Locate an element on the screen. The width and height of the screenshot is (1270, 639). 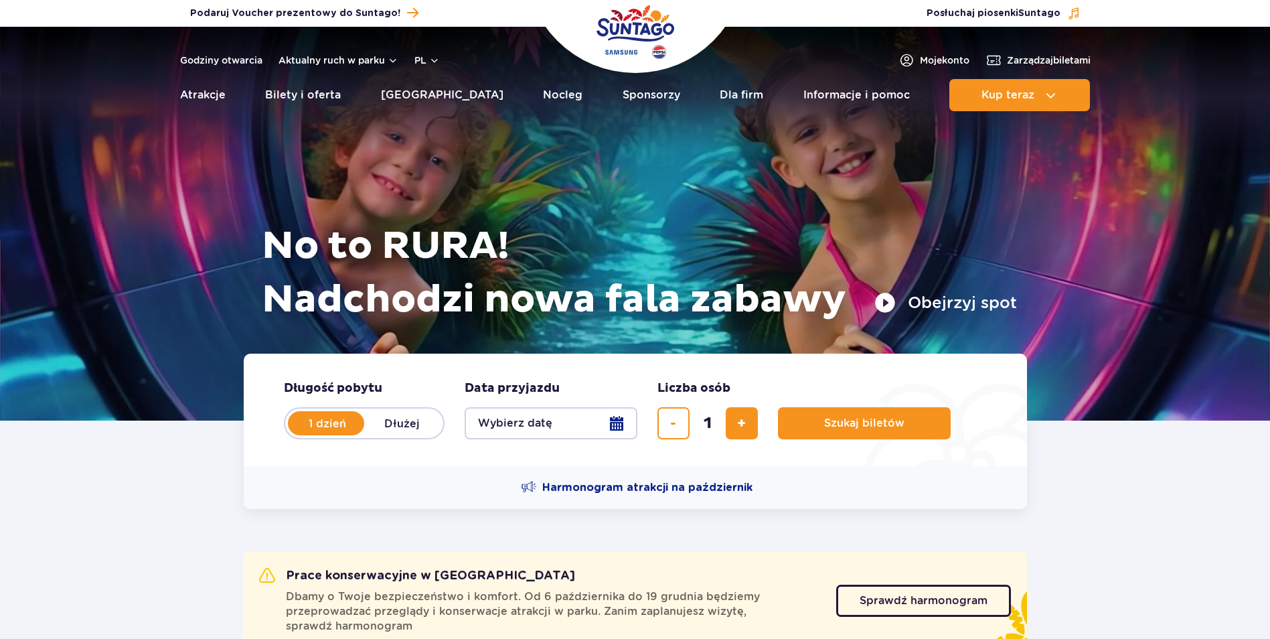
button: Aktualny ruch w parku is located at coordinates (338, 60).